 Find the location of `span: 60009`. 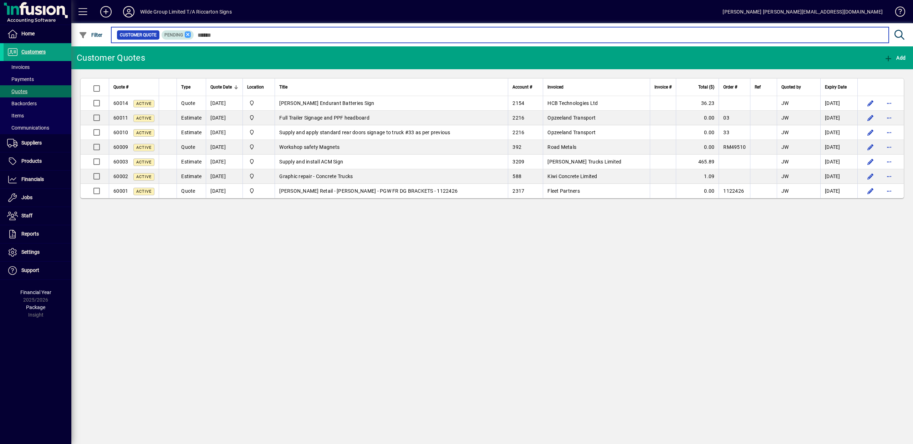

span: 60009 is located at coordinates (121, 147).